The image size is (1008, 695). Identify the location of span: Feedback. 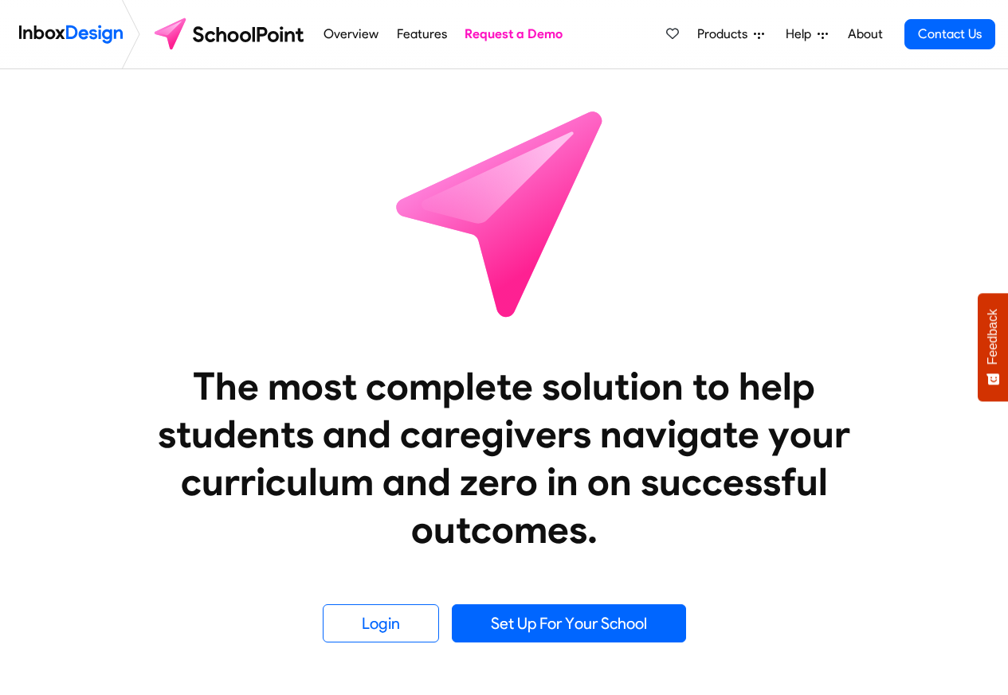
(993, 337).